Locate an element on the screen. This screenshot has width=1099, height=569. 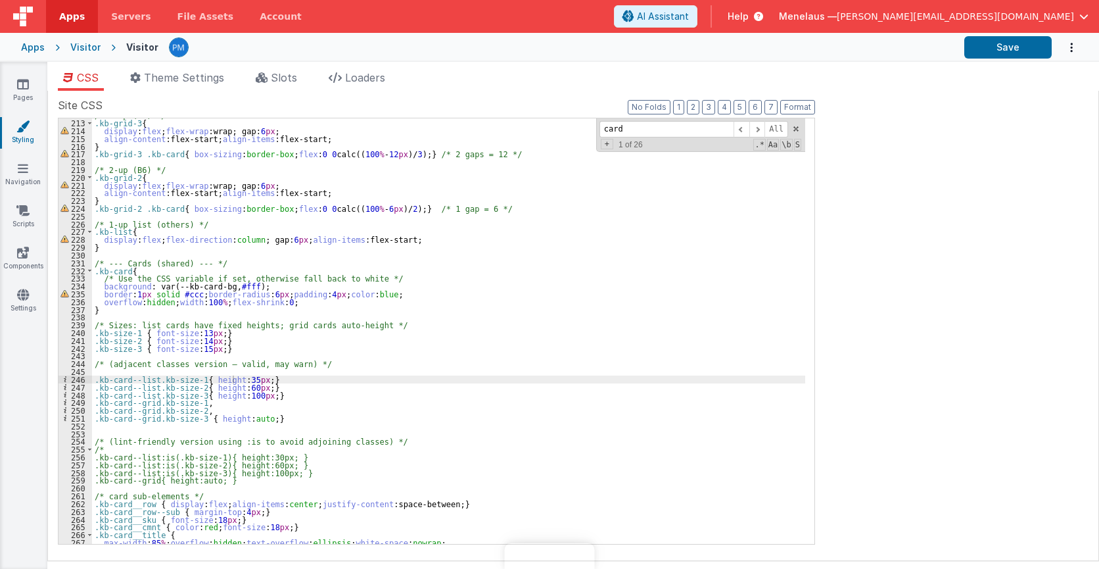
button: Options is located at coordinates (1065, 47).